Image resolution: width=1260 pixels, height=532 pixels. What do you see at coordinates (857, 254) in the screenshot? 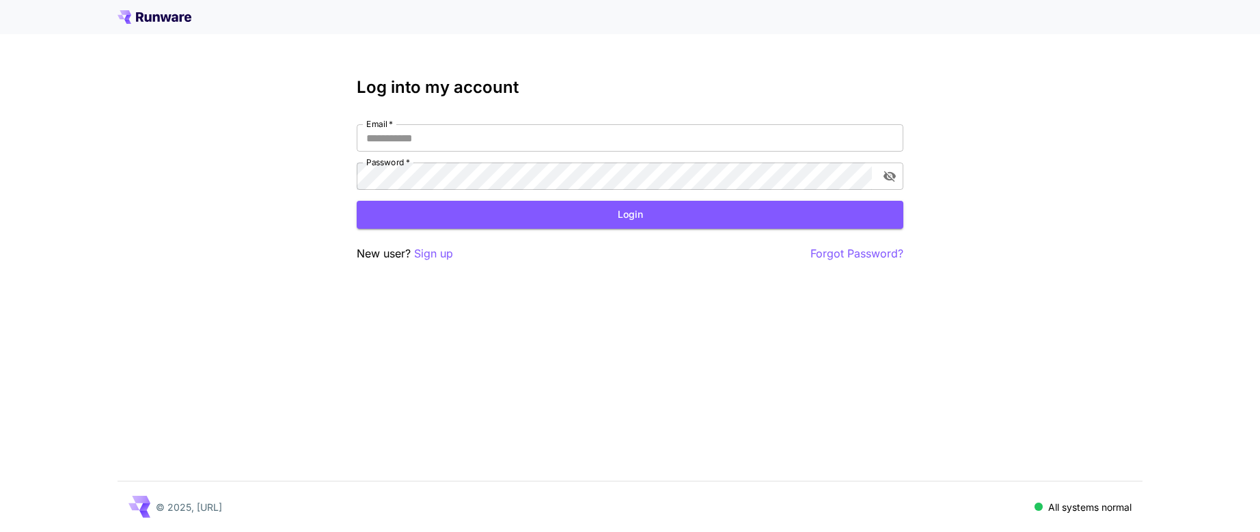
I see `button: Forgot Password?` at bounding box center [857, 254].